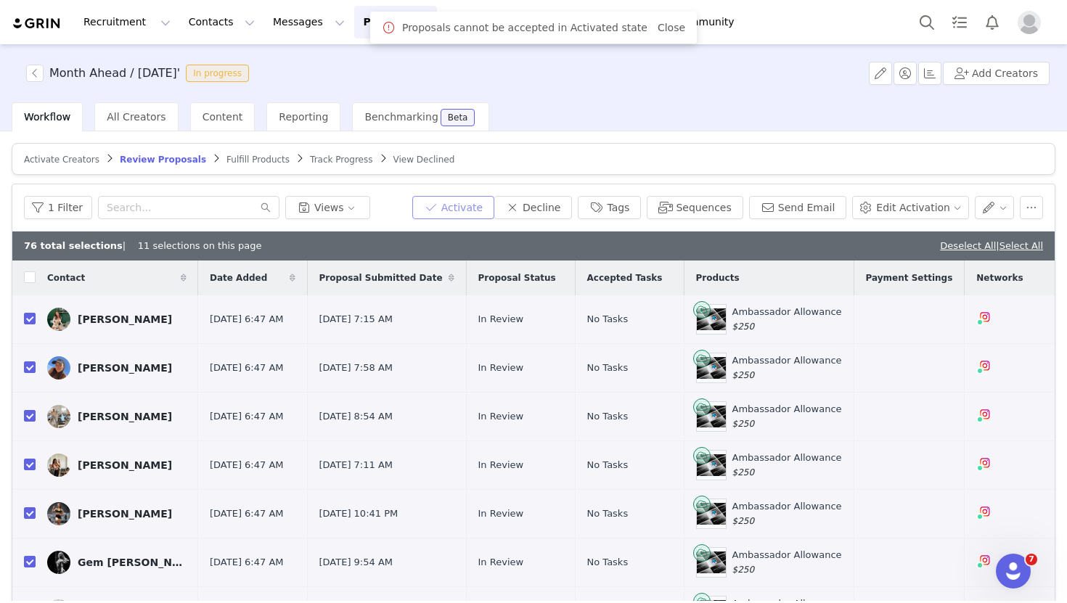 This screenshot has height=603, width=1067. What do you see at coordinates (1032, 560) in the screenshot?
I see `span: 7` at bounding box center [1032, 560].